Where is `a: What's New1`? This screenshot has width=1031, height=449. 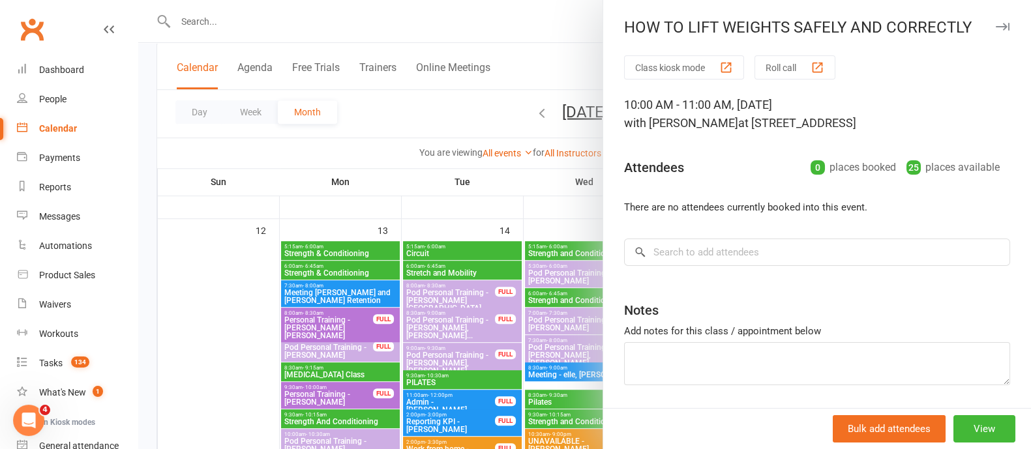 a: What's New1 is located at coordinates (77, 392).